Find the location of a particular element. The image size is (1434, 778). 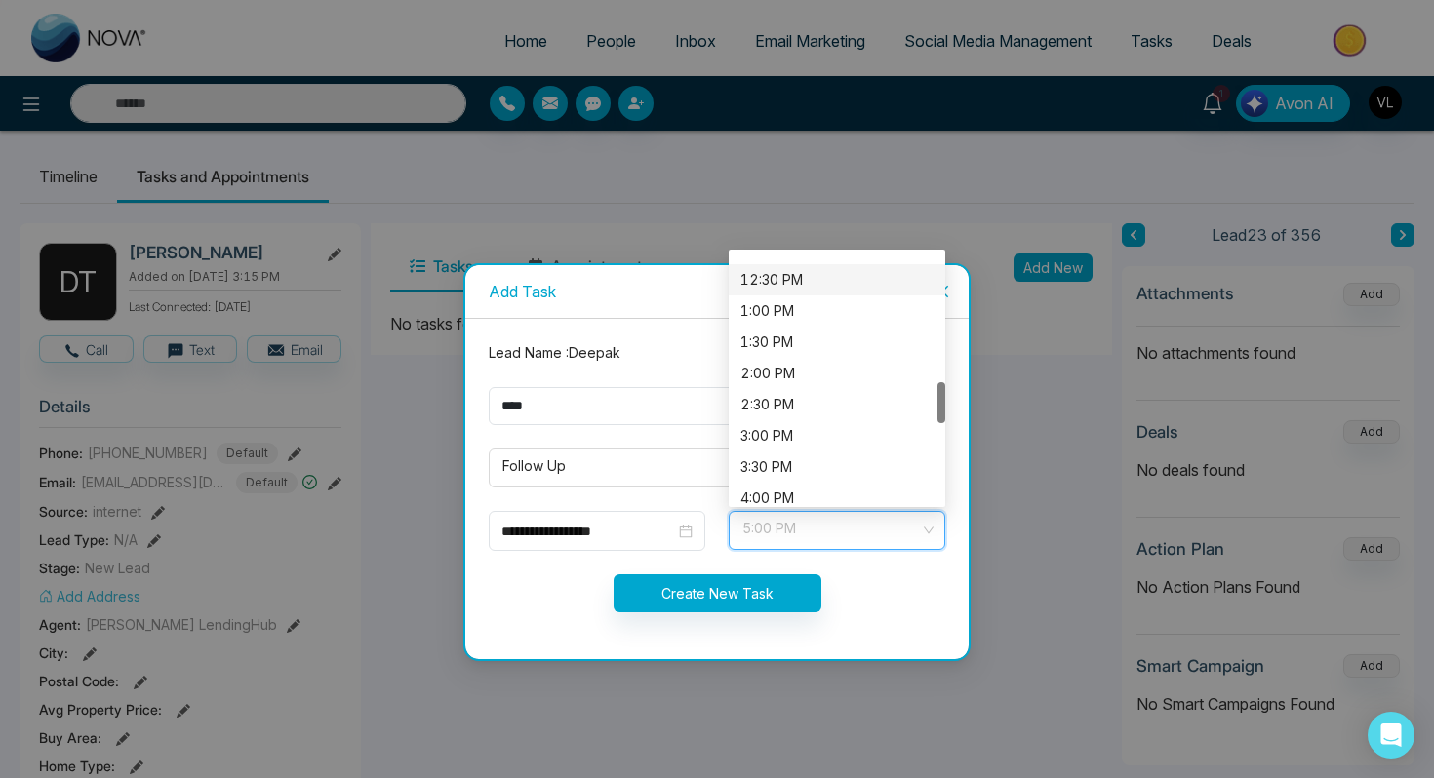

div: 12:30 PM is located at coordinates (837, 280).